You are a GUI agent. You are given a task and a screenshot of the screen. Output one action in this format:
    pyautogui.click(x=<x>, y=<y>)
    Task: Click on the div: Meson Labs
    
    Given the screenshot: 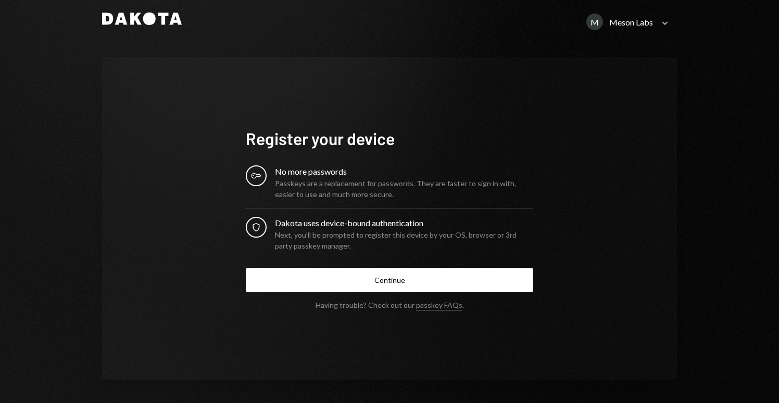 What is the action you would take?
    pyautogui.click(x=631, y=22)
    